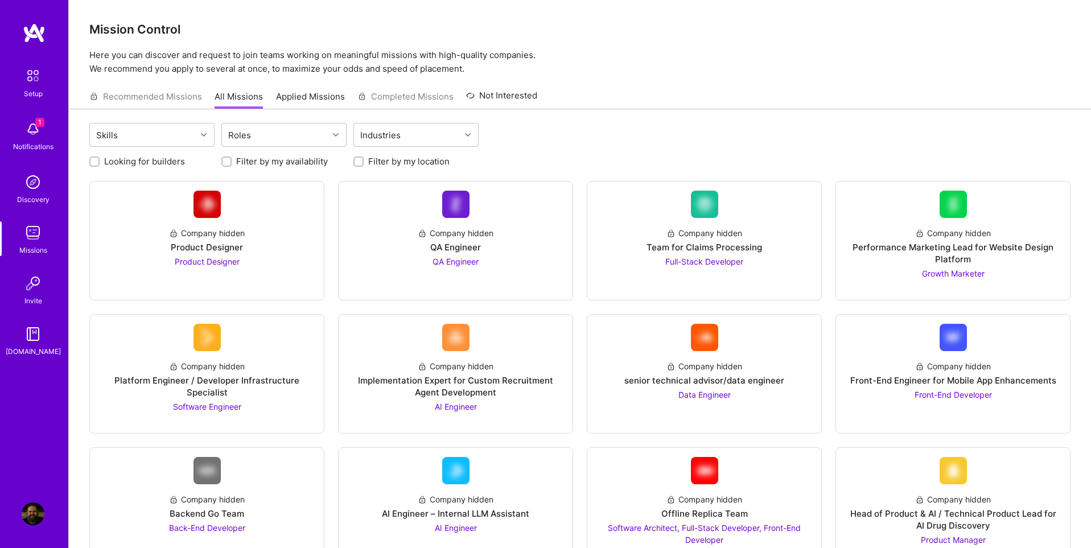  I want to click on a: Company LogoCompany hiddenFront-End Engineer for Mobile App EnhancementsFront-End Developer, so click(953, 374).